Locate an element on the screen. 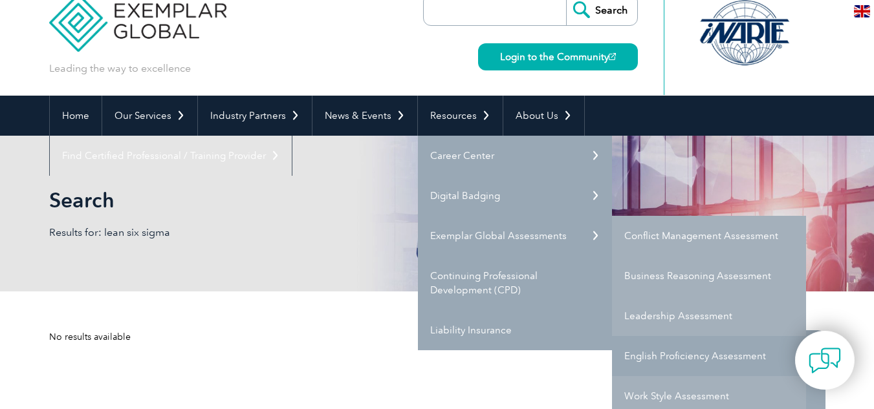 The height and width of the screenshot is (409, 874). a: Digital Badging is located at coordinates (515, 196).